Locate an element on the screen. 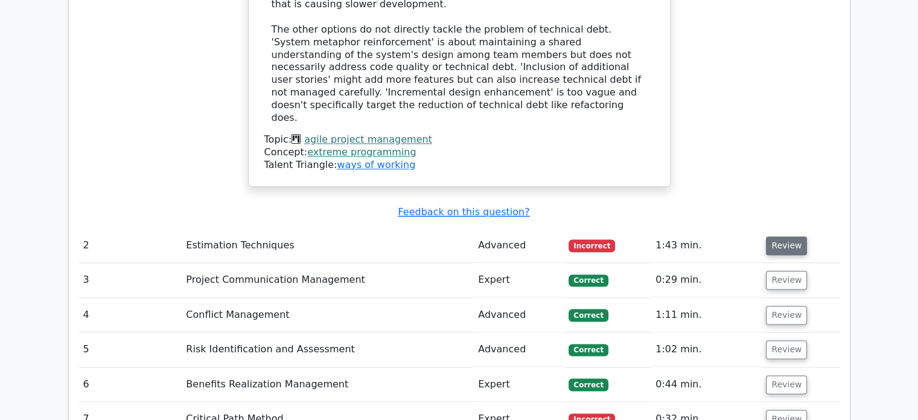 The width and height of the screenshot is (918, 420). a: Feedback on this question? is located at coordinates (464, 211).